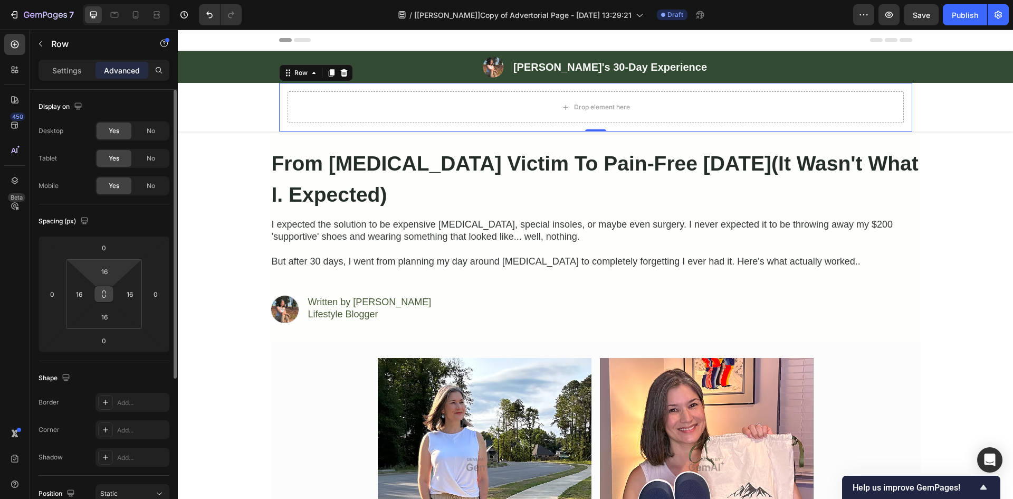 The width and height of the screenshot is (1013, 499). Describe the element at coordinates (55, 378) in the screenshot. I see `div: Shape` at that location.